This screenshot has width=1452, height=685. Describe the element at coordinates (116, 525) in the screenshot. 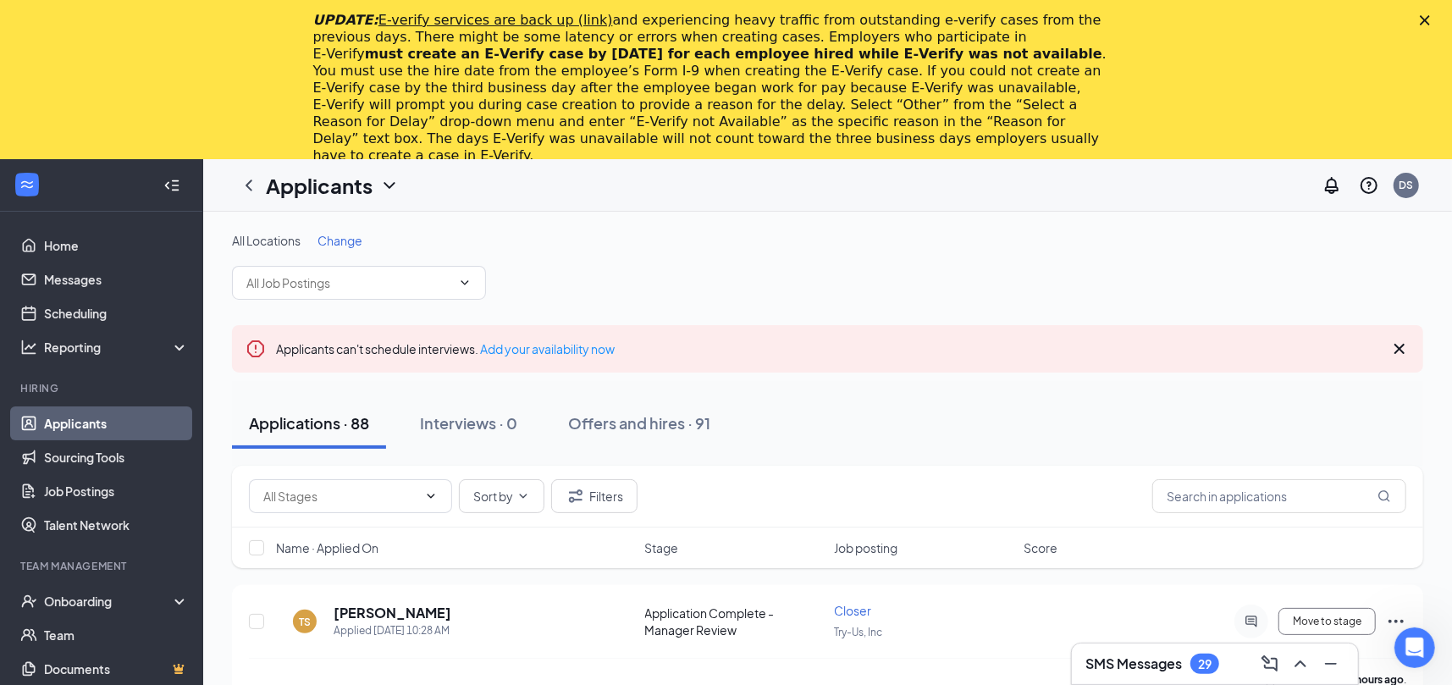

I see `a: Talent Network` at that location.